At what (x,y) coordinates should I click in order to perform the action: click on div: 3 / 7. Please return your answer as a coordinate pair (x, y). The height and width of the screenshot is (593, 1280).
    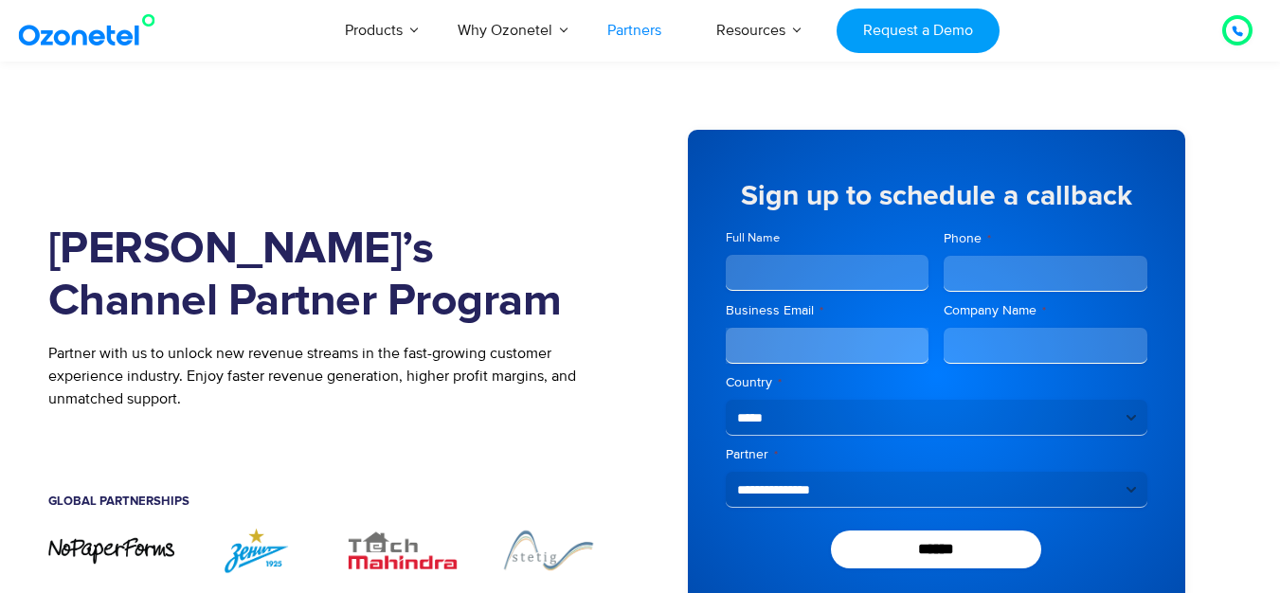
    Looking at the image, I should click on (403, 549).